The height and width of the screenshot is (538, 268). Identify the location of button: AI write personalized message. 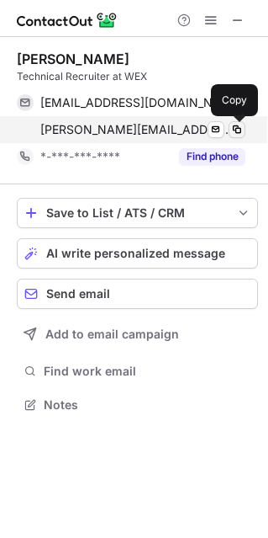
(137, 253).